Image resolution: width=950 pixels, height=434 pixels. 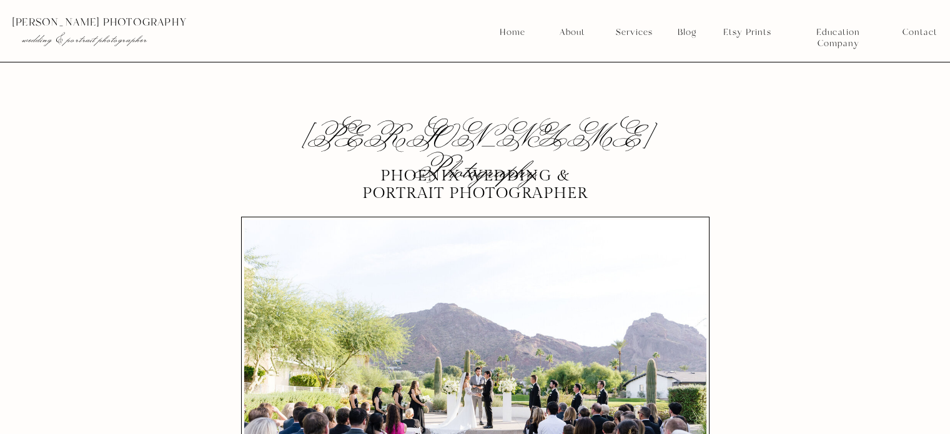 What do you see at coordinates (747, 32) in the screenshot?
I see `a: Etsy Prints` at bounding box center [747, 32].